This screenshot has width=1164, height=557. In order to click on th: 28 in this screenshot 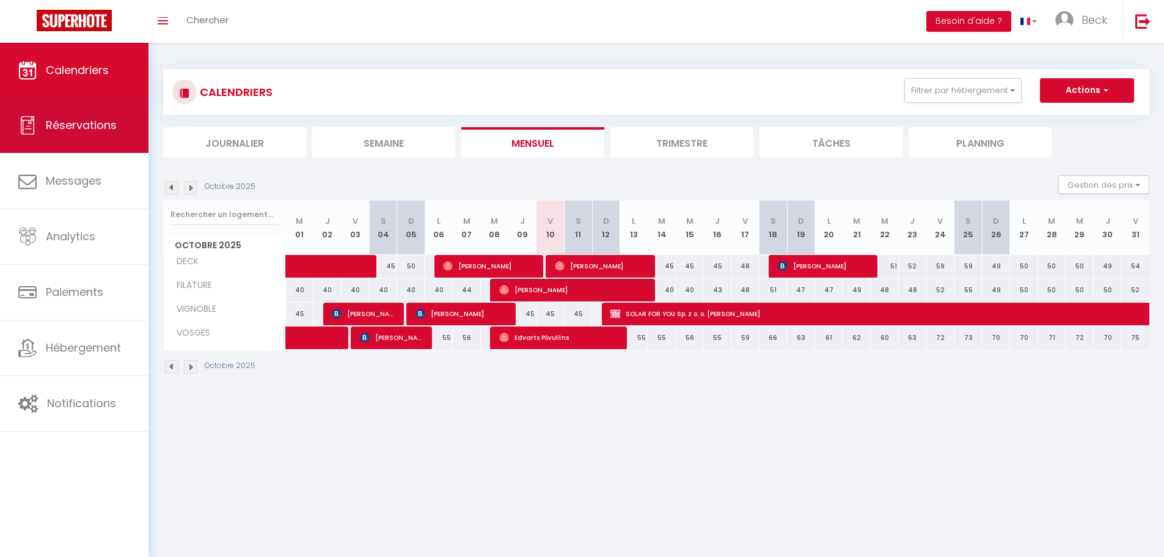, I will do `click(1052, 227)`.